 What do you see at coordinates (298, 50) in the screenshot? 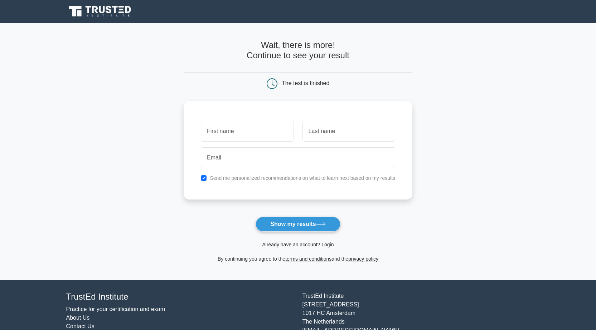
I see `h4: Wait, there is more! Continue to see your result` at bounding box center [298, 50].